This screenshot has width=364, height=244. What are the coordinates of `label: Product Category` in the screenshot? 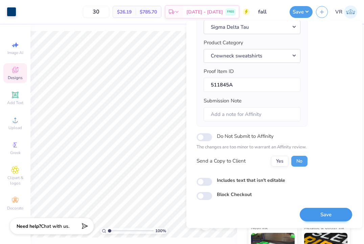 It's located at (223, 43).